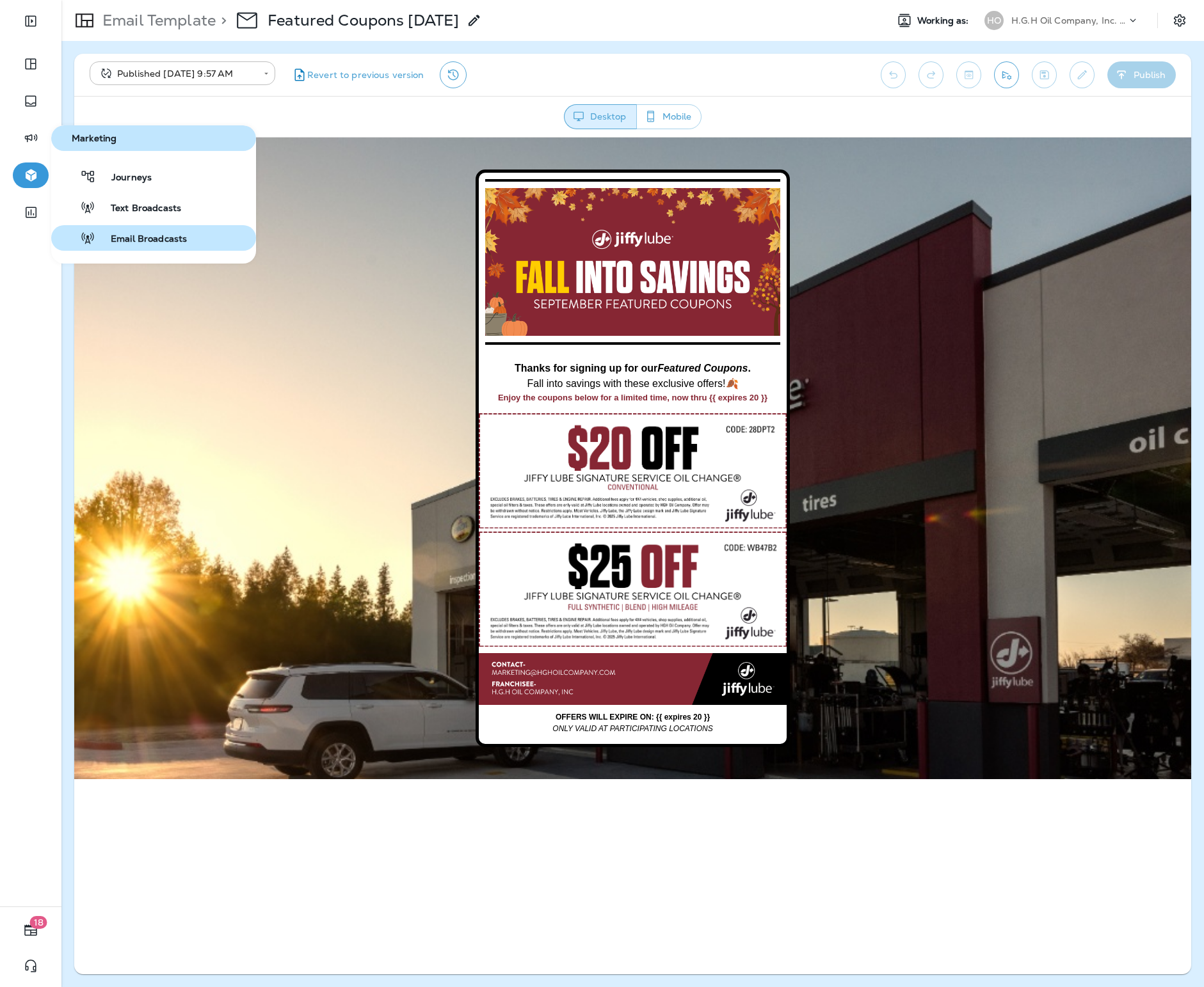  I want to click on span: Marketing, so click(153, 138).